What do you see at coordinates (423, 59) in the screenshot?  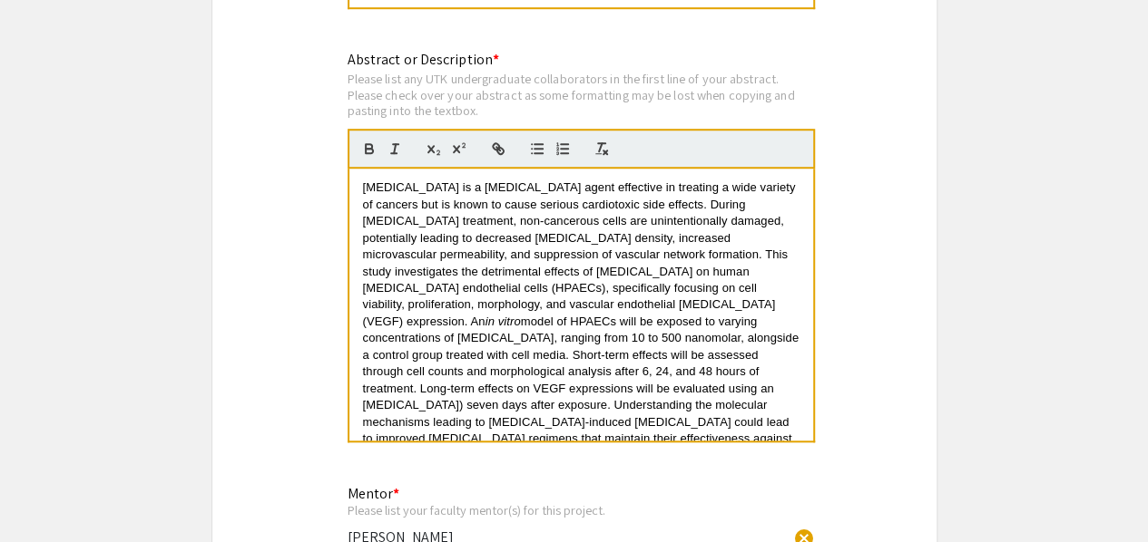 I see `mat-label: Abstract or Description` at bounding box center [423, 59].